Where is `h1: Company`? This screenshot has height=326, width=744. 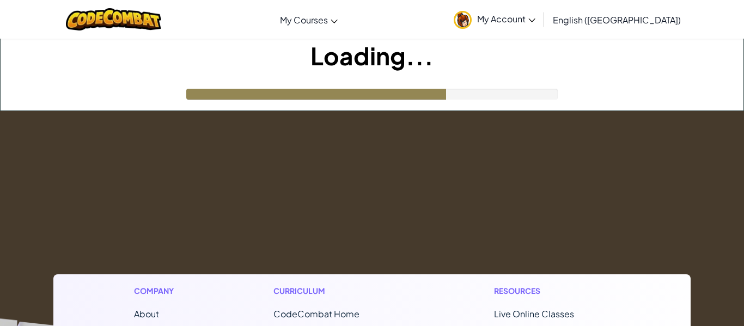 h1: Company is located at coordinates (159, 291).